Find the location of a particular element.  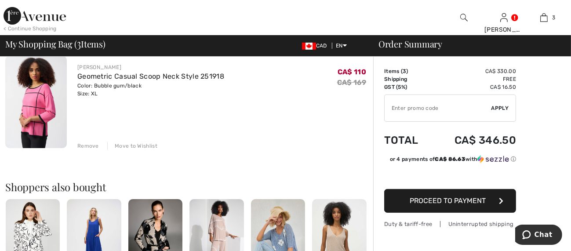

td: CA$ 330.00 is located at coordinates (473, 71).